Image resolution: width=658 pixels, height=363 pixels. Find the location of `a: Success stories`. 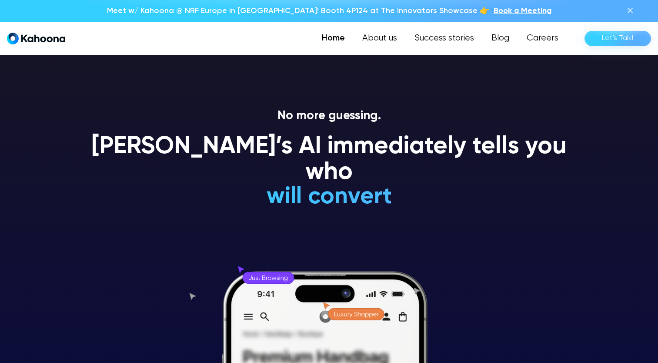

a: Success stories is located at coordinates (444, 38).